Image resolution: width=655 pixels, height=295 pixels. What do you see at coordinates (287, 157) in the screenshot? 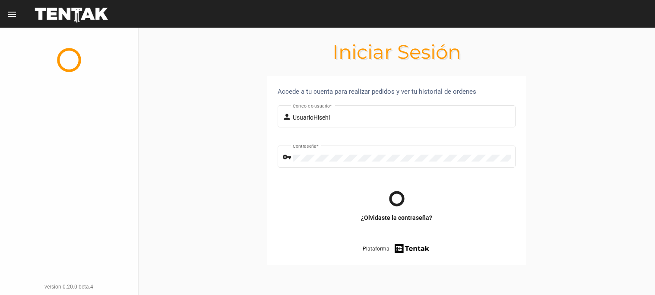
I see `mat-icon: vpn_key` at bounding box center [287, 157].